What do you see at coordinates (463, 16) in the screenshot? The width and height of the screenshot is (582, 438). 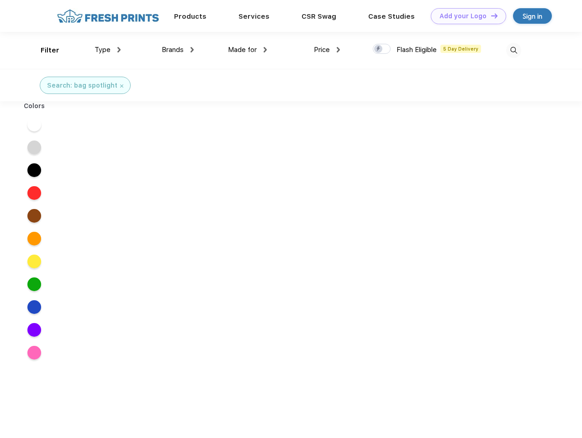 I see `div: Add your Logo` at bounding box center [463, 16].